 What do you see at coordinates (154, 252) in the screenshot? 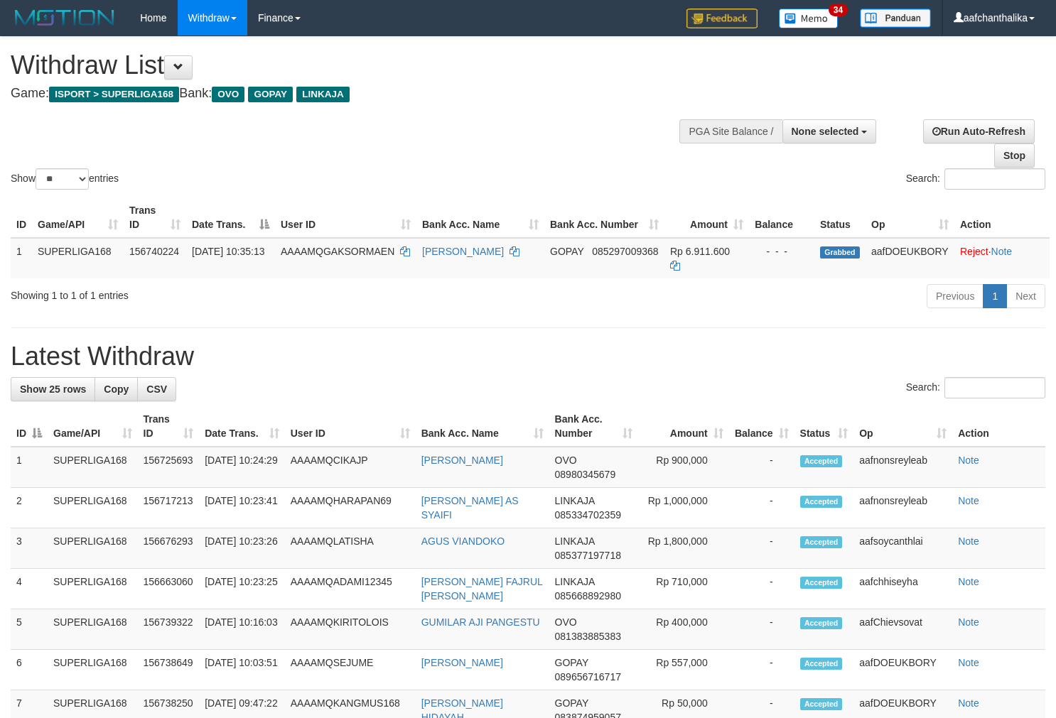
I see `span: 156740224` at bounding box center [154, 252].